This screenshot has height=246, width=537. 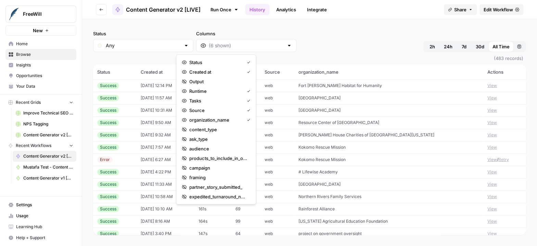 What do you see at coordinates (41, 54) in the screenshot?
I see `a: Browse` at bounding box center [41, 54].